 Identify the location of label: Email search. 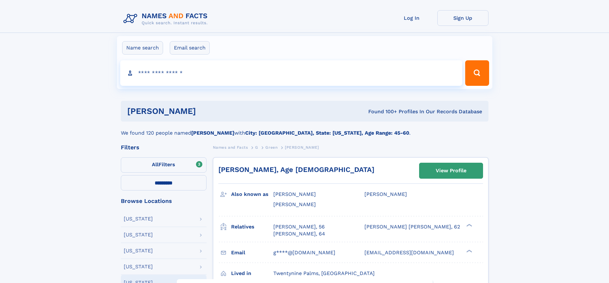
(189, 48).